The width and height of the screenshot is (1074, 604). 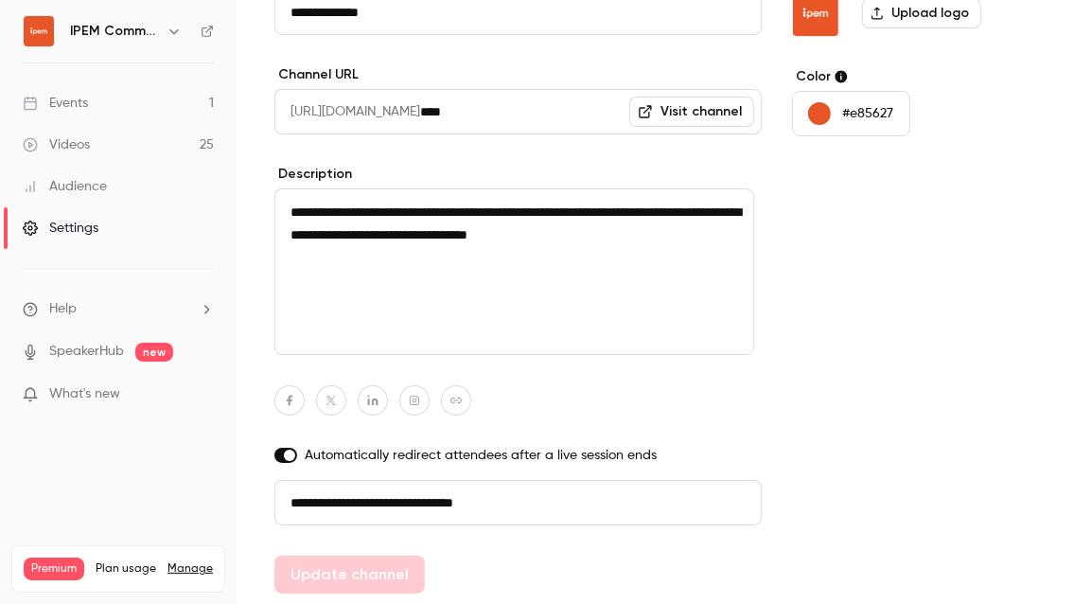 I want to click on span: Premium, so click(x=54, y=569).